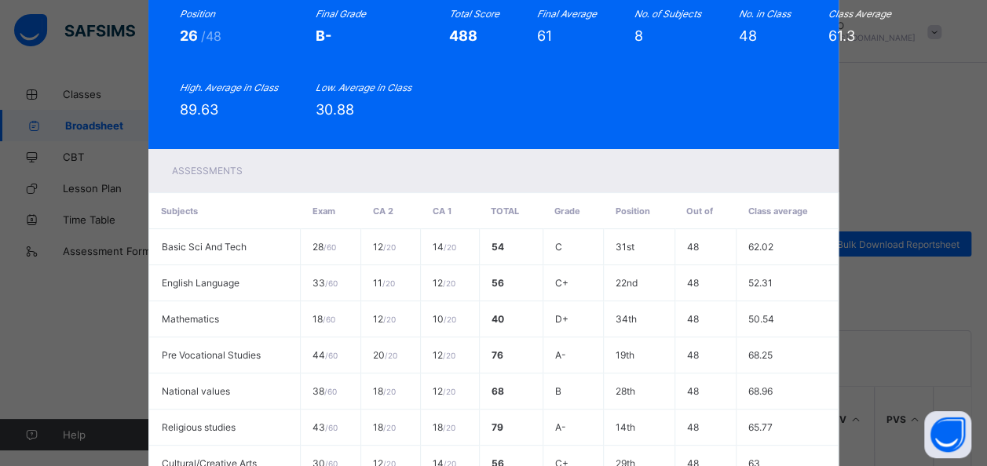 The height and width of the screenshot is (466, 987). I want to click on span: 61, so click(544, 35).